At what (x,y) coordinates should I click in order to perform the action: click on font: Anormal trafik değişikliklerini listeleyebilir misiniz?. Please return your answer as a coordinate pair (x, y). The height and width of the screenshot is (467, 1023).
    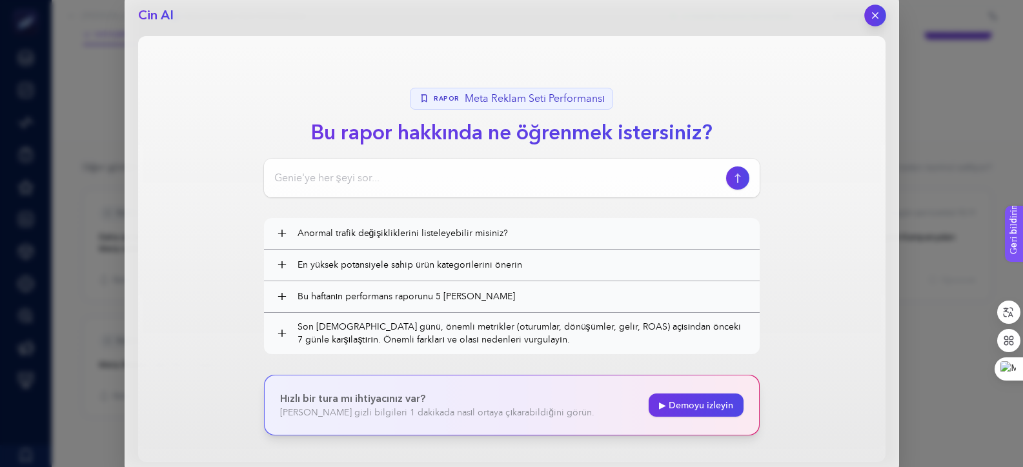
    Looking at the image, I should click on (403, 234).